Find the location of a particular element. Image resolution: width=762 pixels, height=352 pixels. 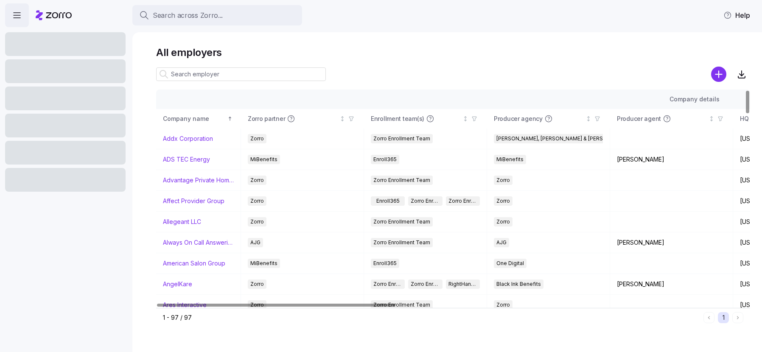

th: Company nameSorted ascending is located at coordinates (199, 119).